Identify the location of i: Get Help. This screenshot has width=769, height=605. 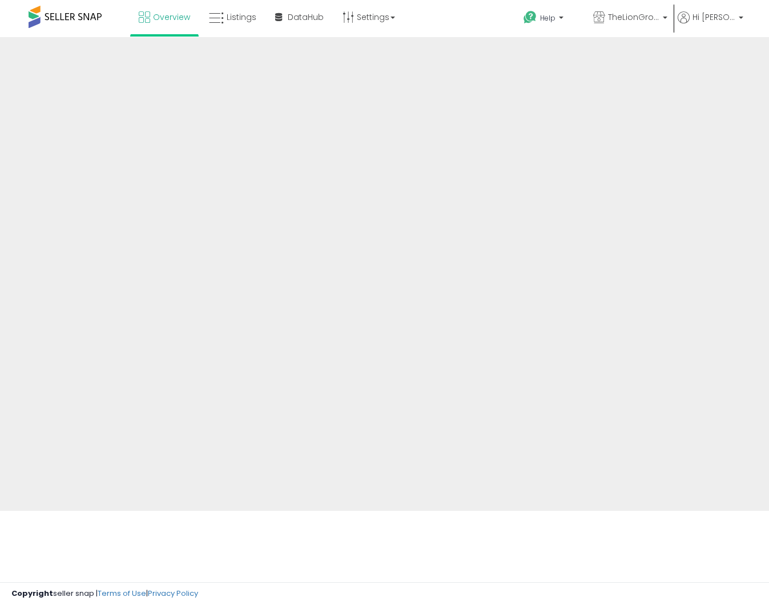
(530, 17).